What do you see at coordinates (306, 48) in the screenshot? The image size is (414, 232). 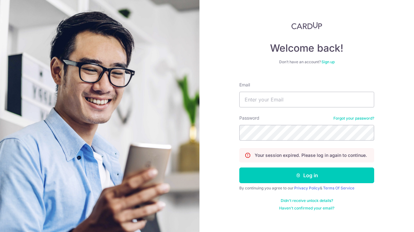 I see `h4: Welcome back!` at bounding box center [306, 48].